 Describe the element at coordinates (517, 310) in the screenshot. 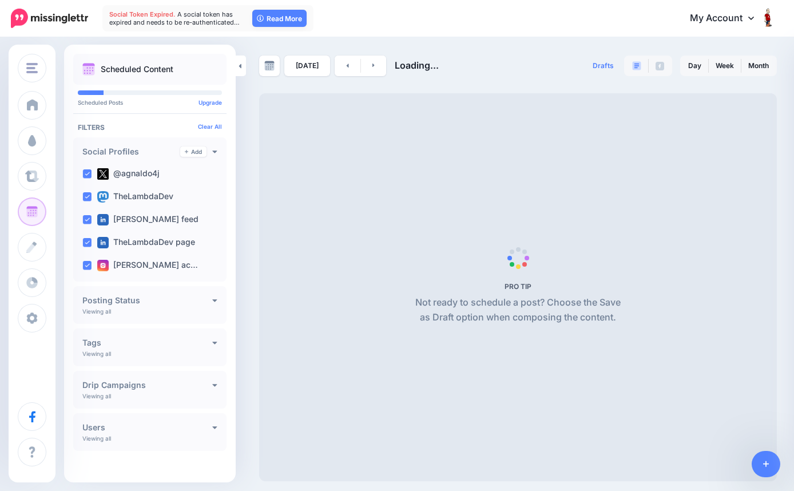

I see `p: Not ready to schedule a post? Choose the Save as Draft option when composing the content.` at that location.